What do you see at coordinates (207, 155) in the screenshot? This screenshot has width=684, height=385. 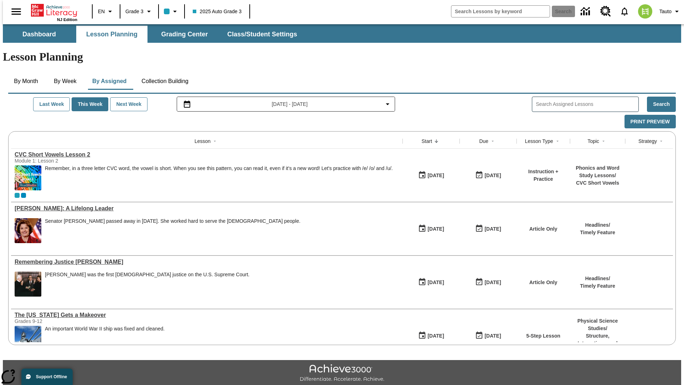 I see `a: CVC Short Vowels Lesson 2, Lessons` at bounding box center [207, 155].